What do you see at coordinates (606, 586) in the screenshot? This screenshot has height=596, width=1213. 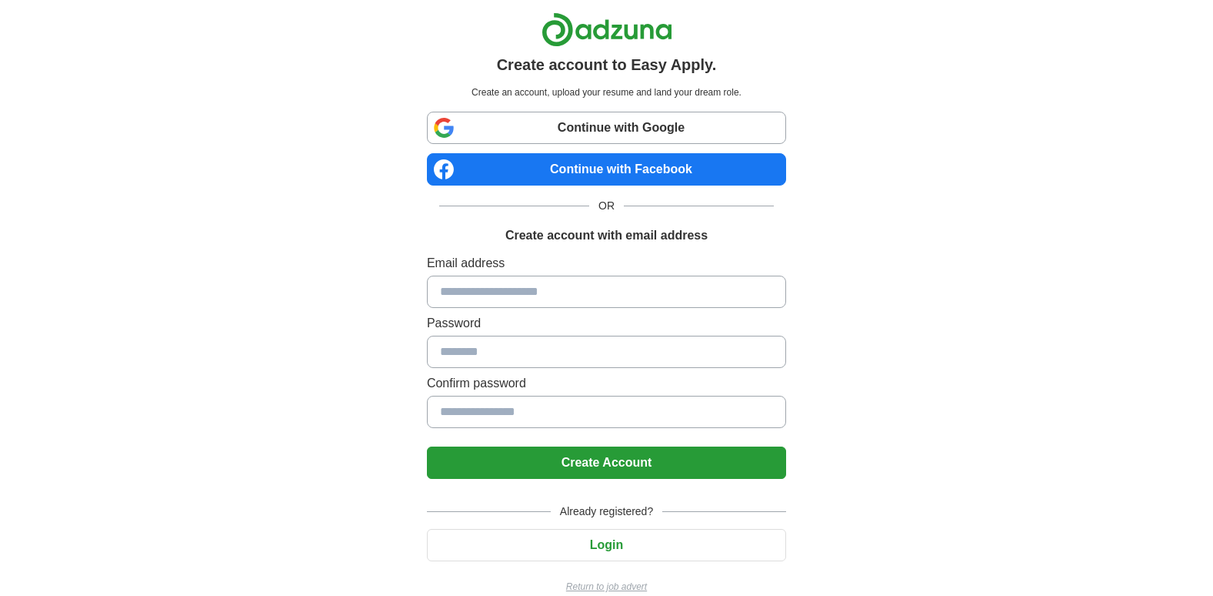 I see `p: Return to job advert` at bounding box center [606, 586].